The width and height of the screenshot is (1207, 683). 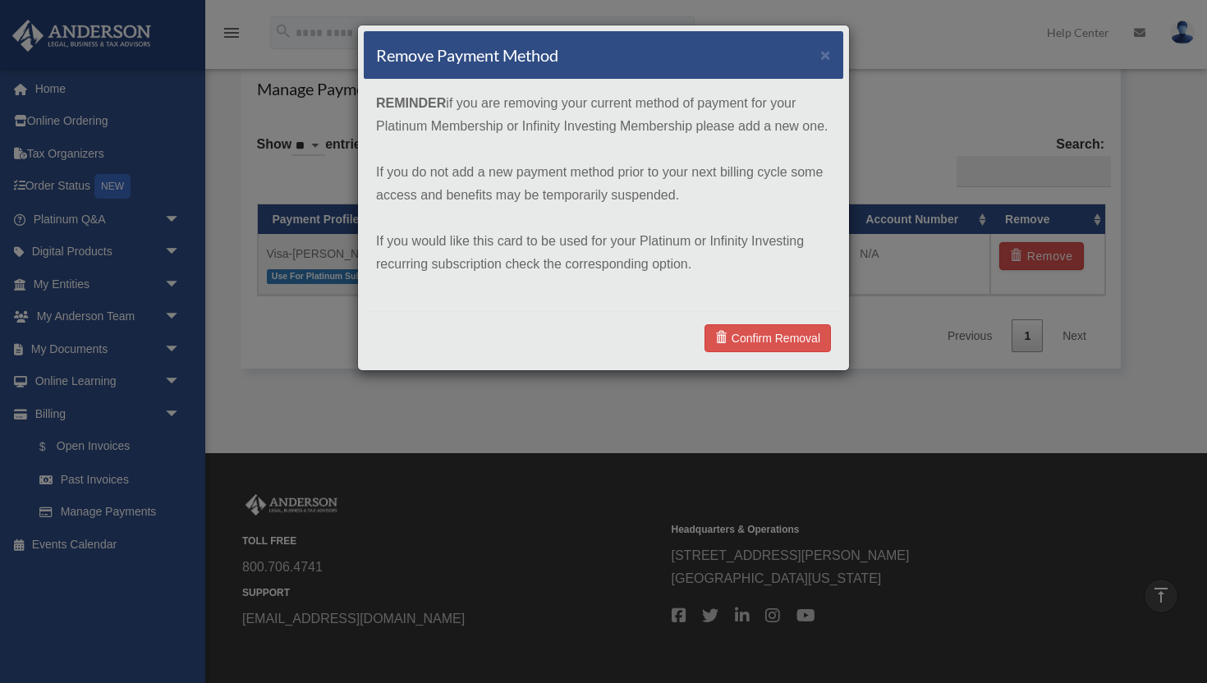 What do you see at coordinates (604, 184) in the screenshot?
I see `p: If you do not add a new payment method prior to your next billing cycle some access and benefits ...` at bounding box center [604, 184].